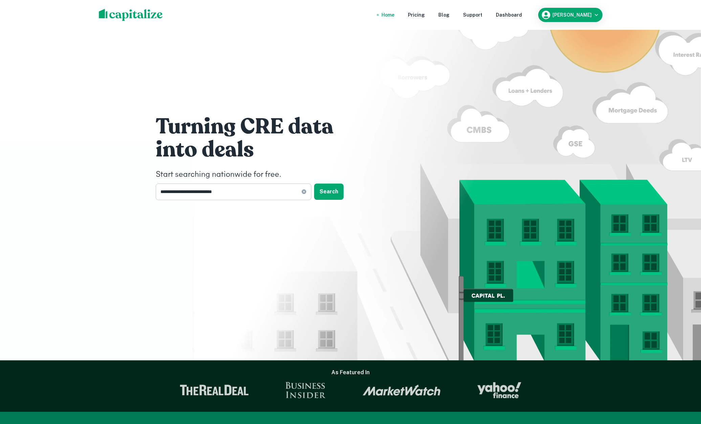 The width and height of the screenshot is (701, 424). Describe the element at coordinates (257, 175) in the screenshot. I see `h4: Start searching nationwide for free.` at that location.